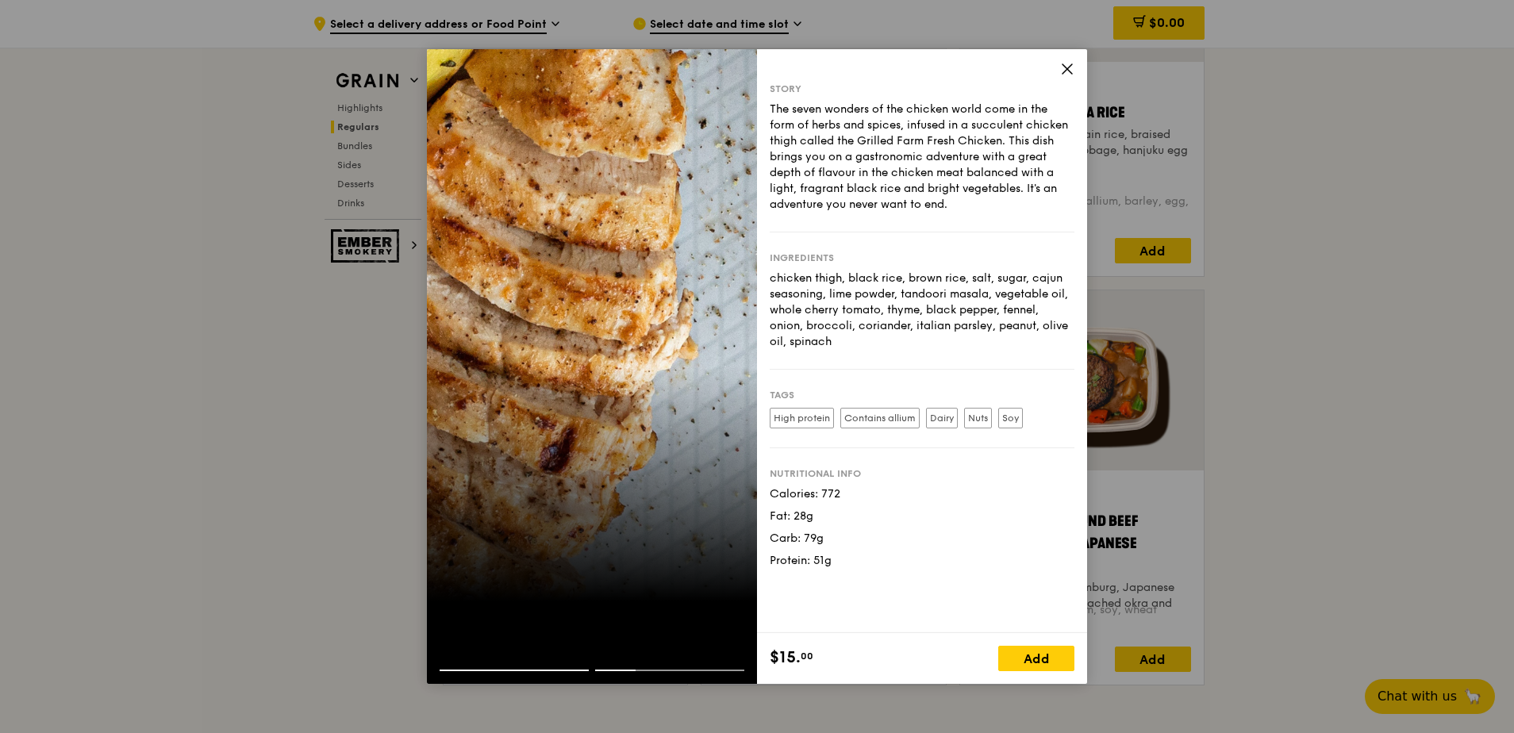  Describe the element at coordinates (922, 539) in the screenshot. I see `div: Carb: 79g` at that location.